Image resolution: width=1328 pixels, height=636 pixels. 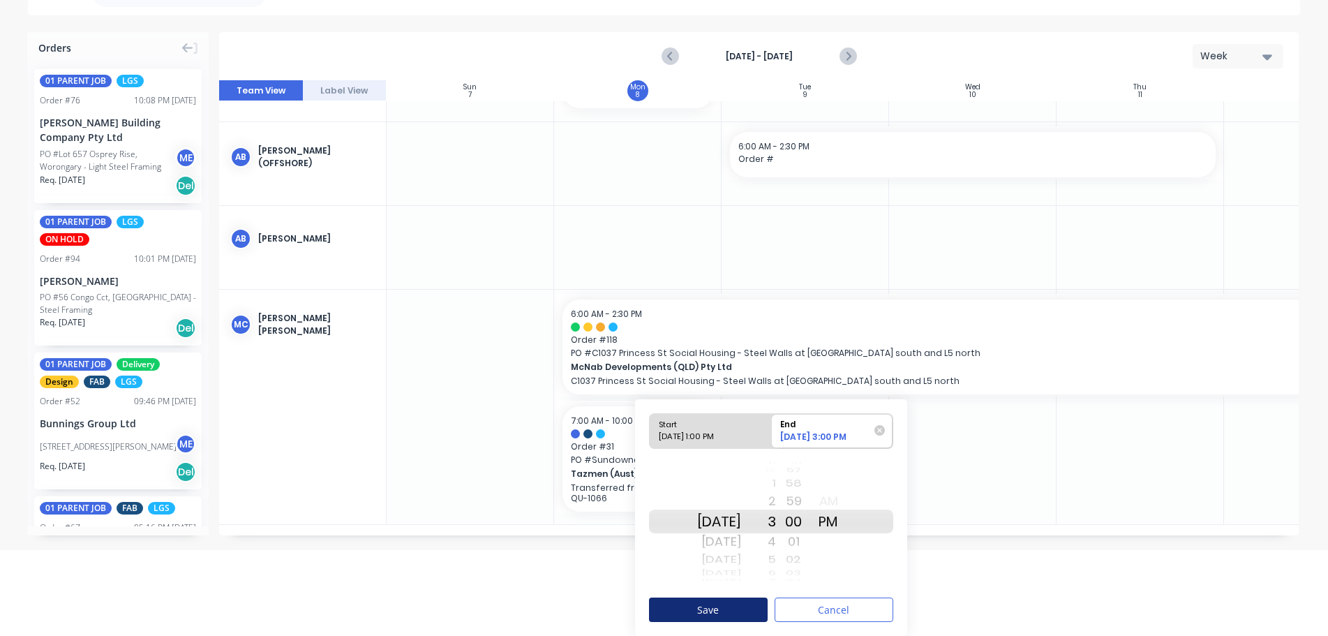 What do you see at coordinates (60, 100) in the screenshot?
I see `div: Order # 76` at bounding box center [60, 100].